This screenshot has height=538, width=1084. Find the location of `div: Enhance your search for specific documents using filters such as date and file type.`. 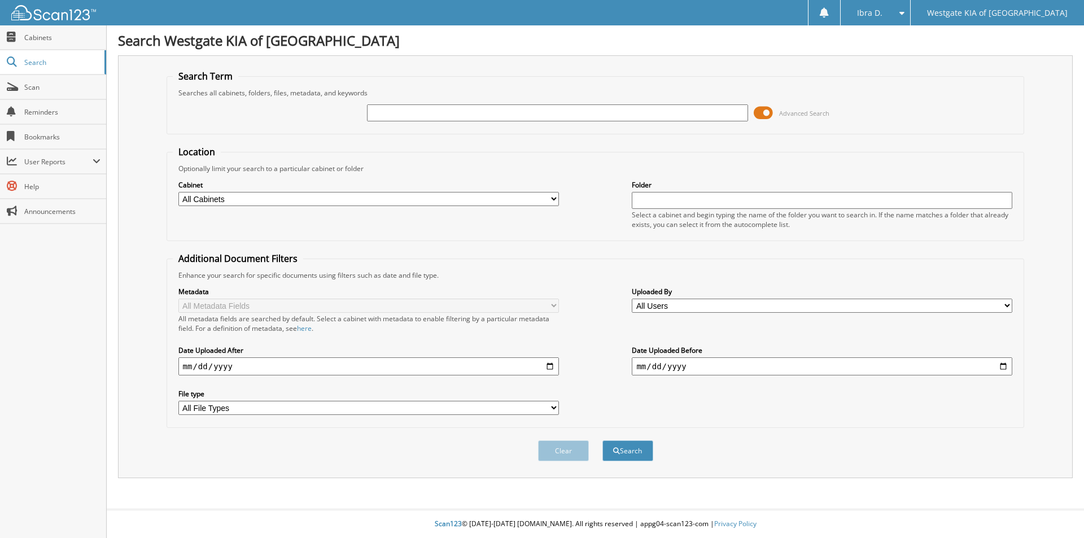

div: Enhance your search for specific documents using filters such as date and file type. is located at coordinates (596, 275).